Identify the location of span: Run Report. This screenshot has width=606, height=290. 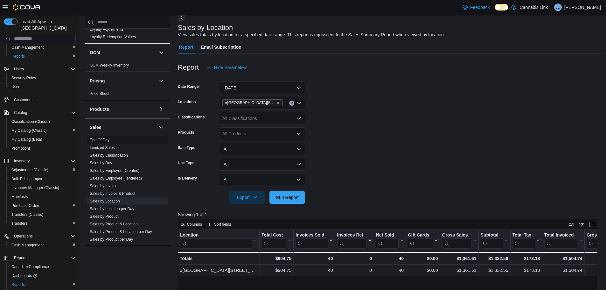
(287, 197).